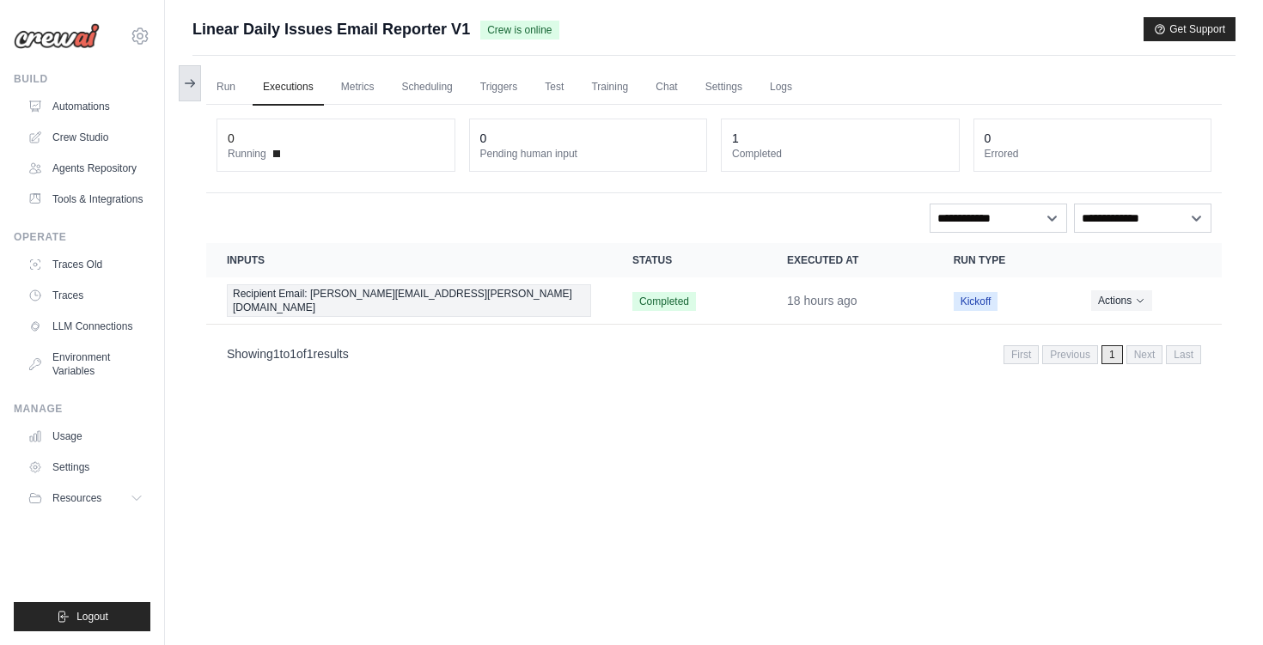 The width and height of the screenshot is (1263, 645). I want to click on a: Test, so click(554, 88).